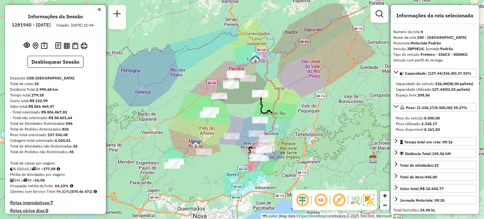 The image size is (484, 219). I want to click on span: Ocupação média da frota:, so click(32, 186).